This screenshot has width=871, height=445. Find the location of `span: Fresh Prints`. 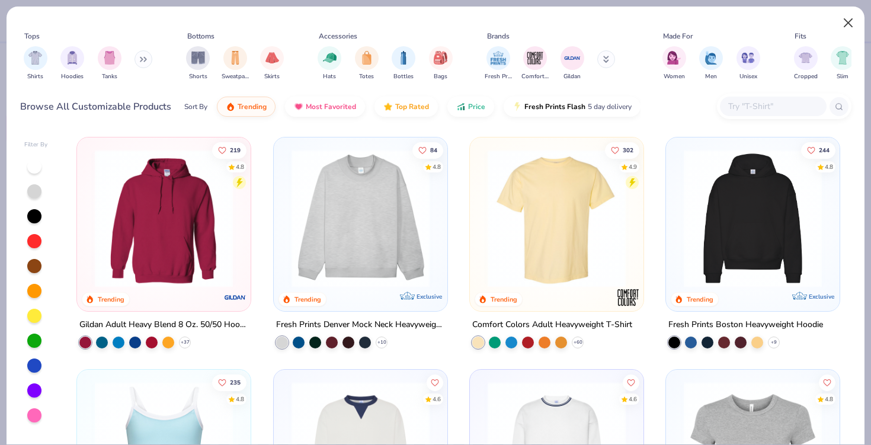

span: Fresh Prints is located at coordinates (498, 76).